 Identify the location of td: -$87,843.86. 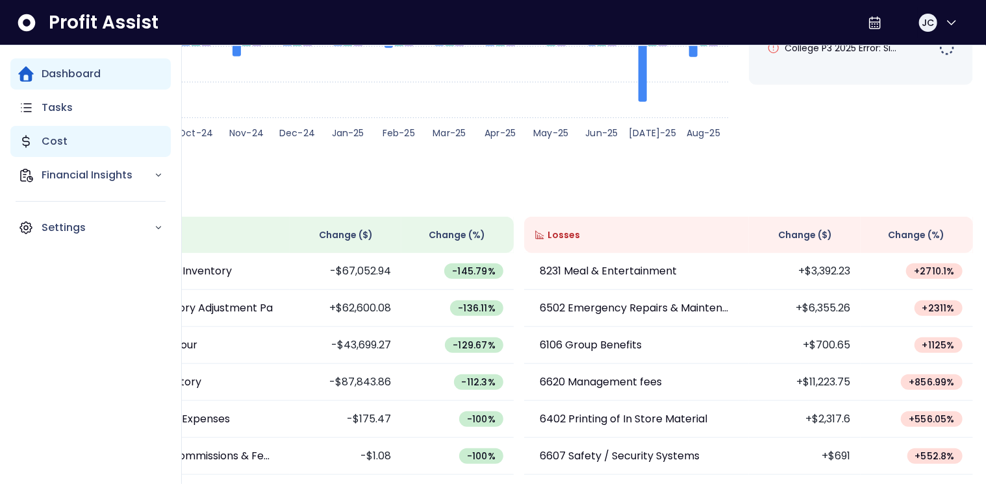
(345, 382).